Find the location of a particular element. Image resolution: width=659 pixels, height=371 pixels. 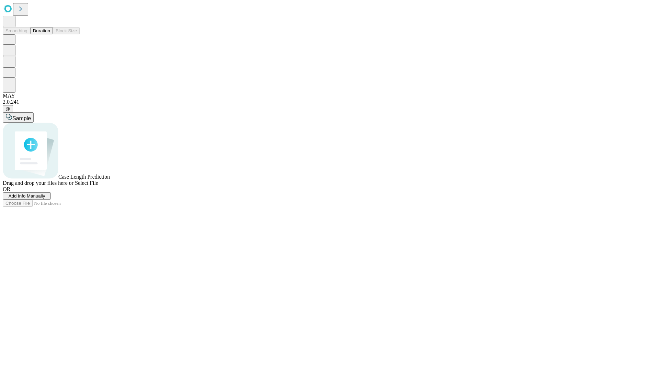

span: Select File is located at coordinates (86, 183).